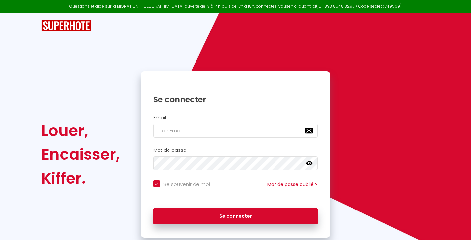 Image resolution: width=471 pixels, height=240 pixels. Describe the element at coordinates (235, 150) in the screenshot. I see `h2: Mot de passe` at that location.